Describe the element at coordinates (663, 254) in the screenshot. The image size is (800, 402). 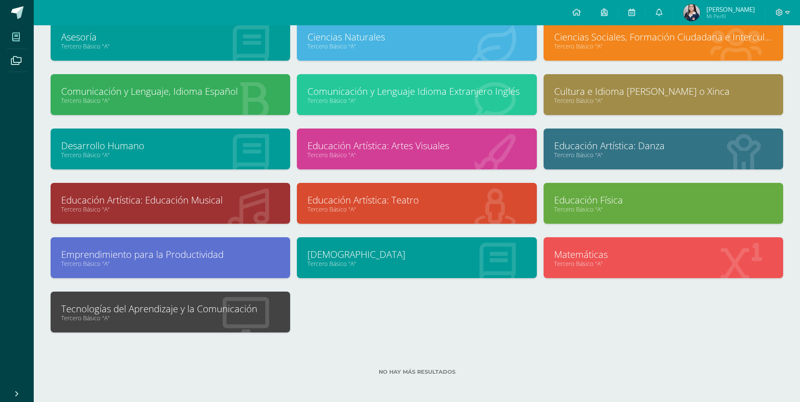
I see `a: Matemáticas` at that location.